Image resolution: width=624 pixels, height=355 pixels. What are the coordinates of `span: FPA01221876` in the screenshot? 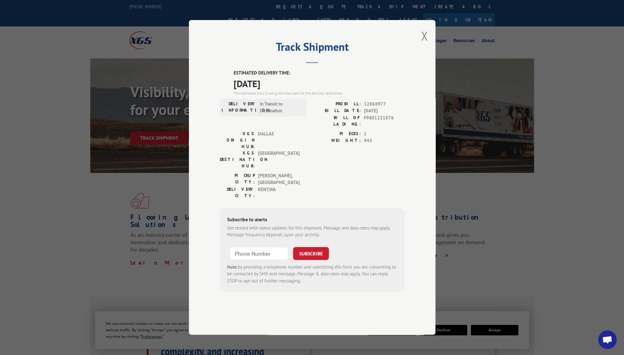 It's located at (384, 121).